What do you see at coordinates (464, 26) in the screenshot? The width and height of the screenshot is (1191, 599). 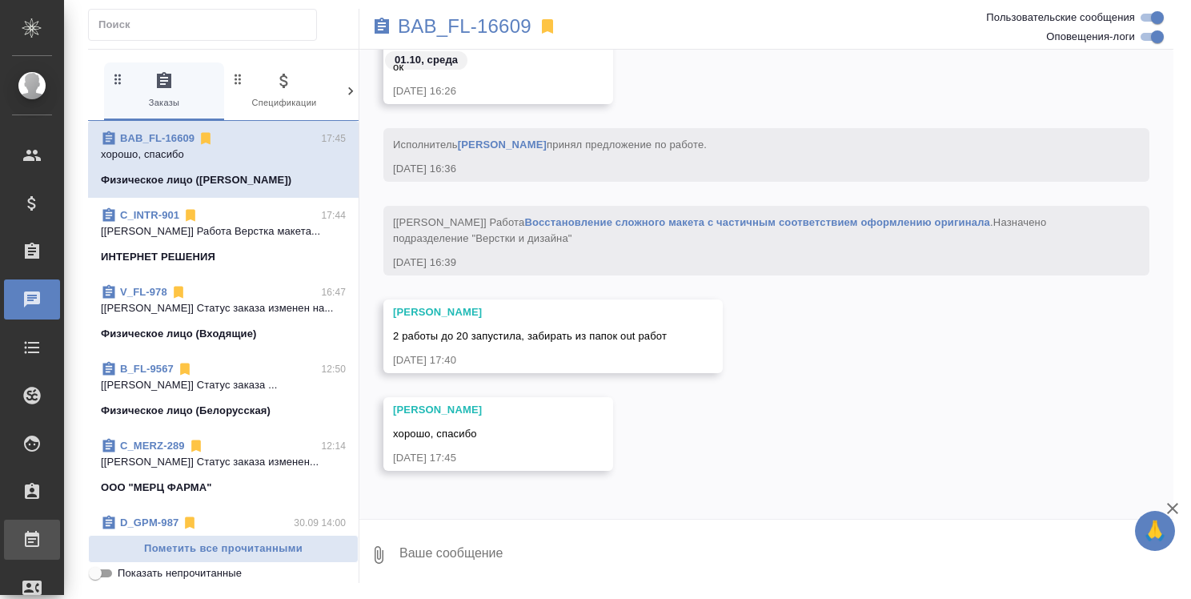 I see `p: BAB_FL-16609` at bounding box center [464, 26].